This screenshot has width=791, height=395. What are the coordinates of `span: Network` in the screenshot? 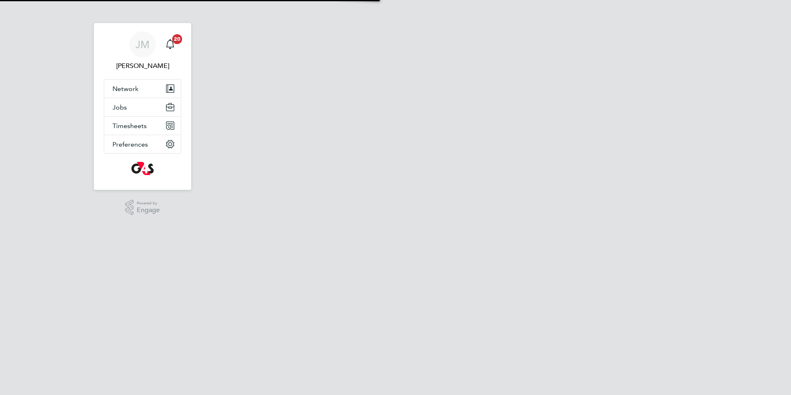 It's located at (125, 89).